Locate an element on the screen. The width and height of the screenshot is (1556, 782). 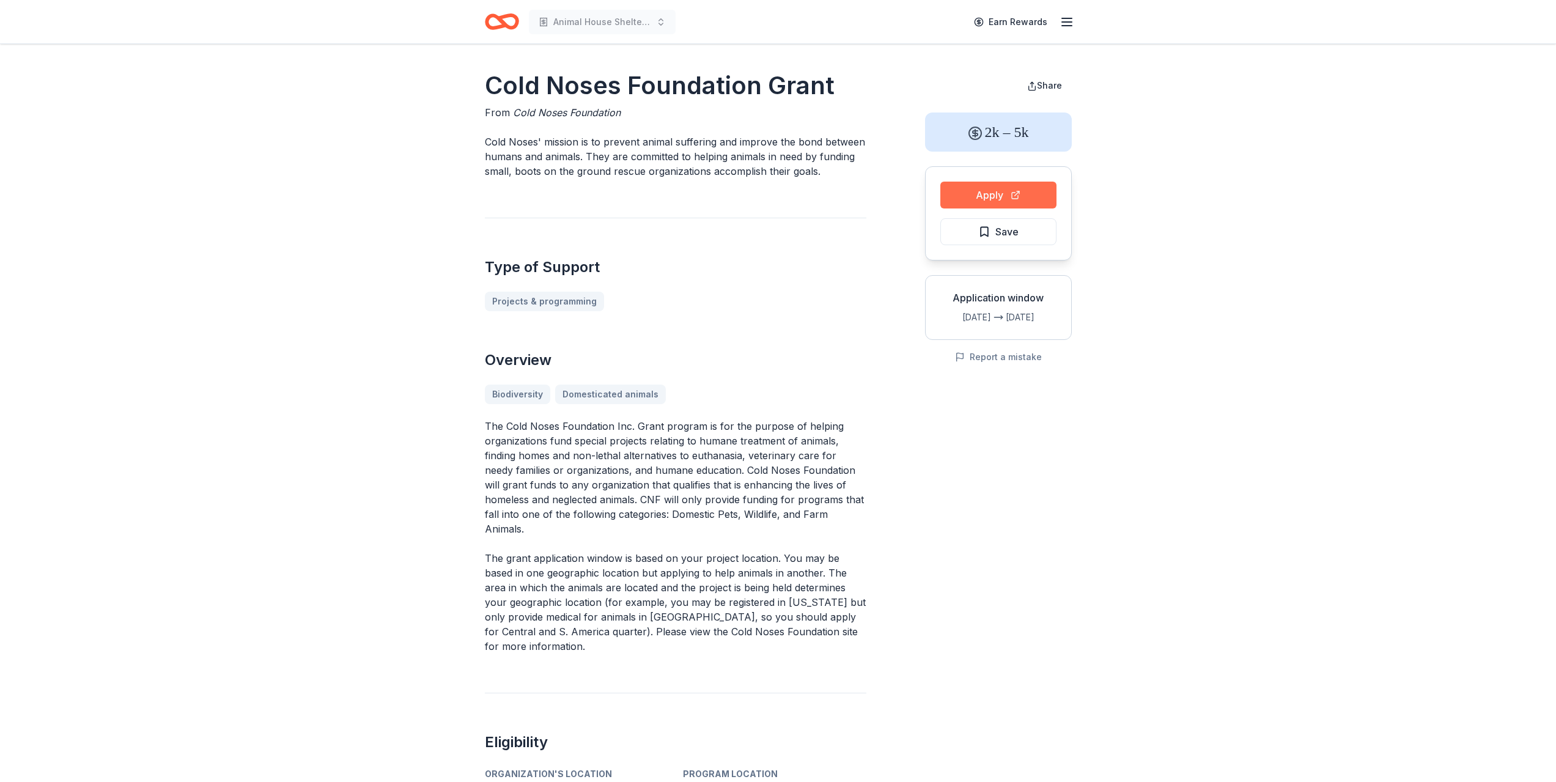
h1: Cold Noses Foundation Grant is located at coordinates (675, 86).